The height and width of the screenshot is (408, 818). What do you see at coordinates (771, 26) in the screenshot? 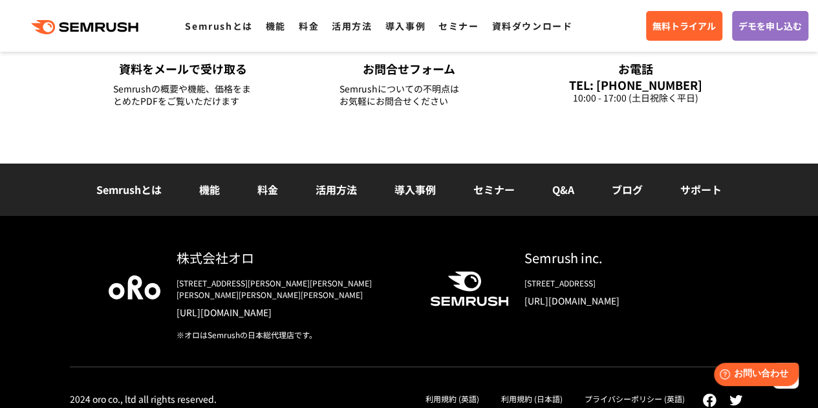
I see `a: デモを申し込む` at bounding box center [771, 26].